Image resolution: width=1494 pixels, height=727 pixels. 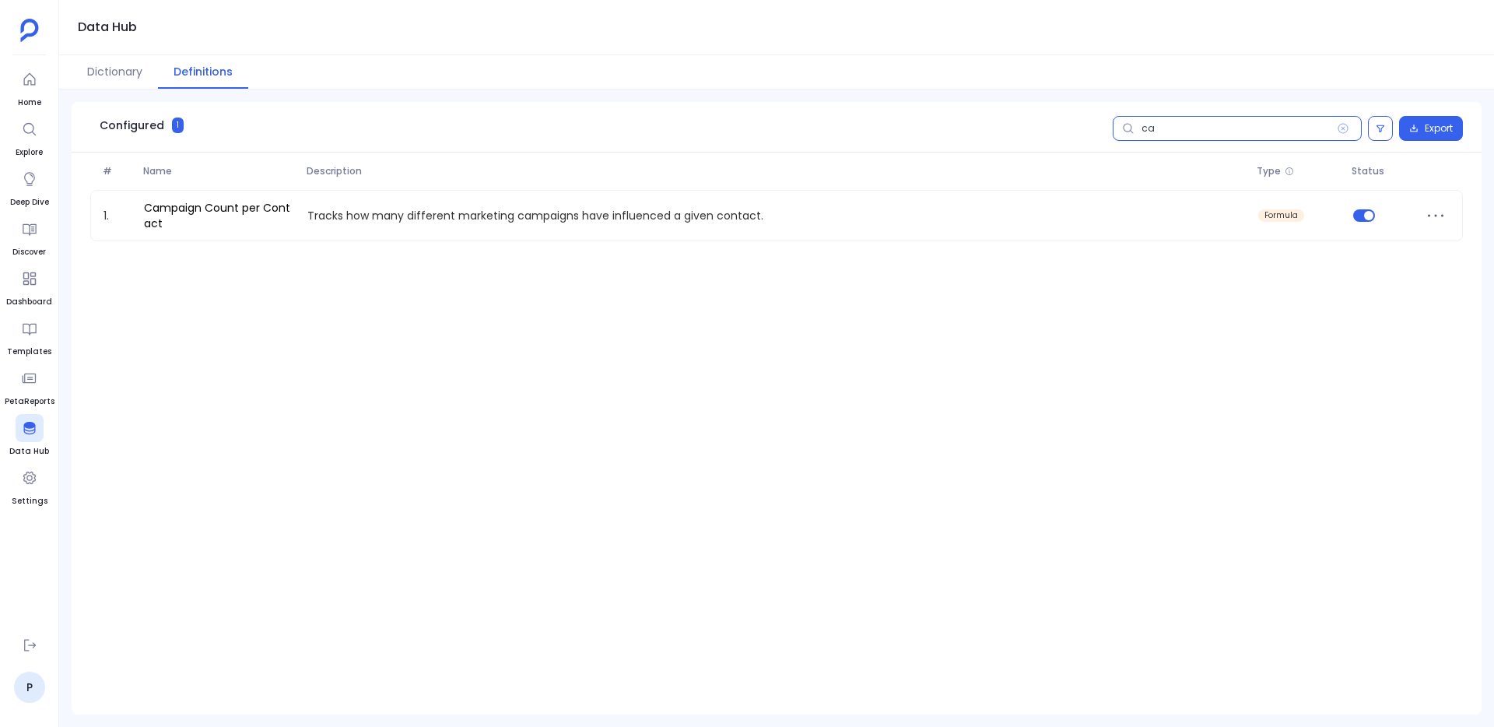 I want to click on a: Dashboard, so click(x=29, y=286).